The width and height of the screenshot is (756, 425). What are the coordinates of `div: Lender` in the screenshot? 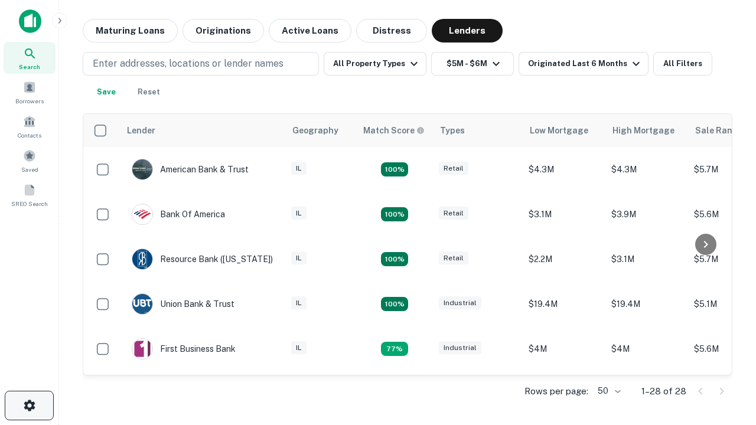 It's located at (141, 131).